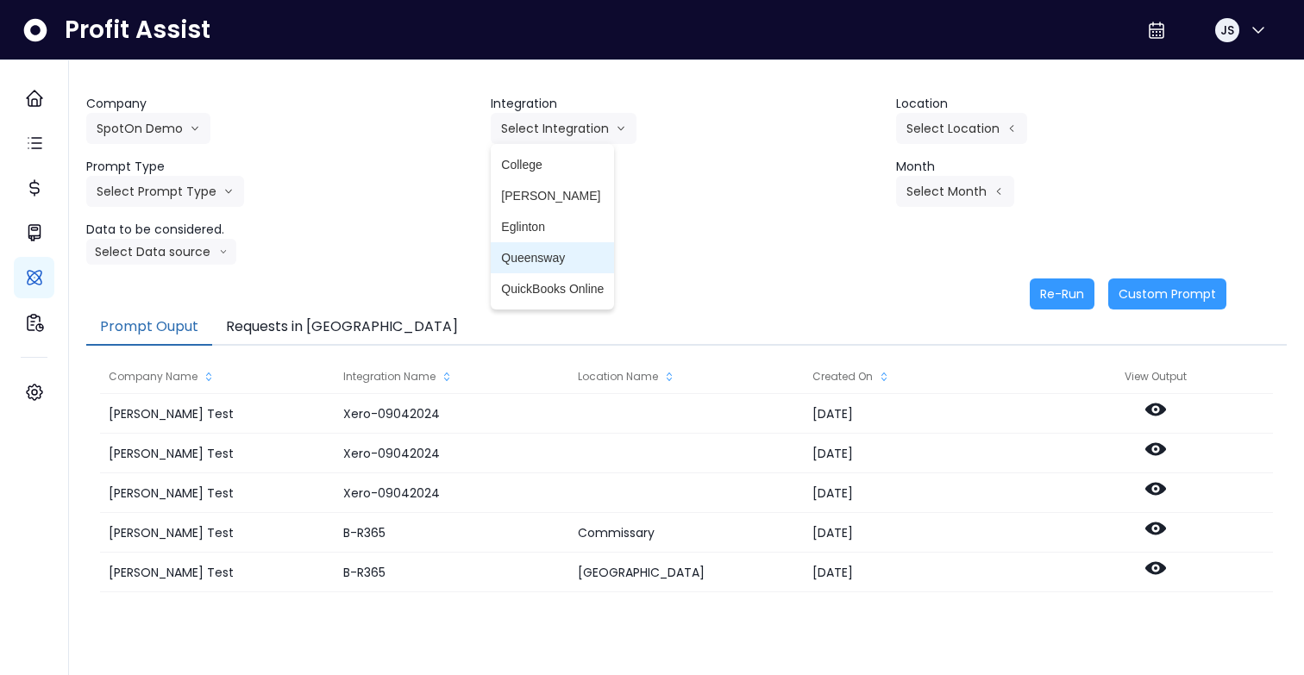 The image size is (1304, 675). What do you see at coordinates (451, 377) in the screenshot?
I see `div: Integration Name` at bounding box center [451, 377].